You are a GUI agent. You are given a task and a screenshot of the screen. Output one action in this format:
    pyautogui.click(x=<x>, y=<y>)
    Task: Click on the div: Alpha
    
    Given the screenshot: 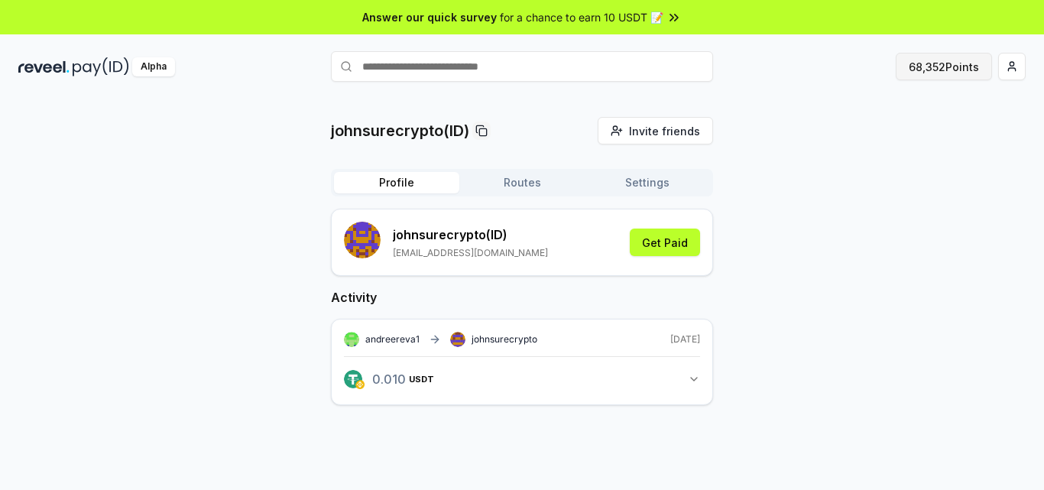 What is the action you would take?
    pyautogui.click(x=154, y=66)
    